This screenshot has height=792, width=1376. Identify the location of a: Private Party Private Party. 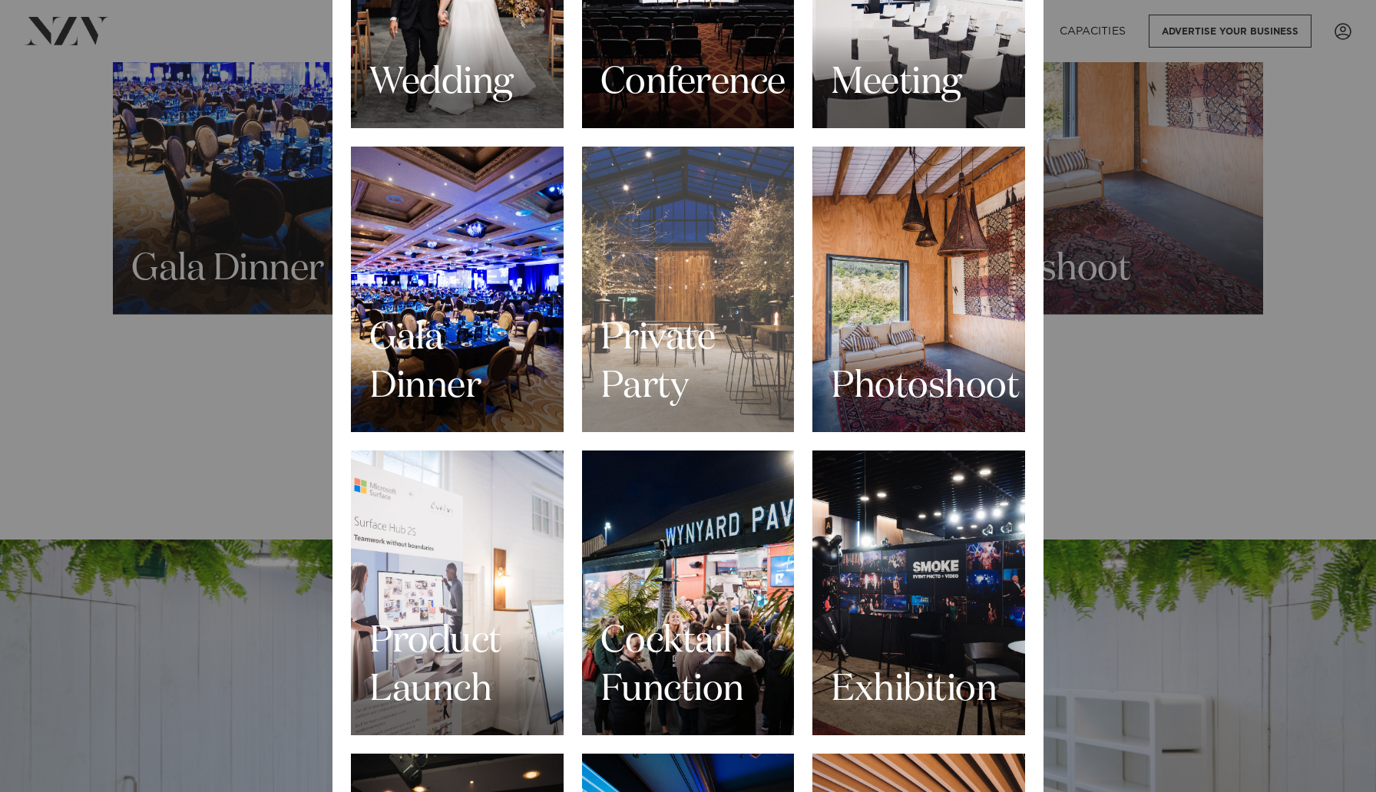
(688, 289).